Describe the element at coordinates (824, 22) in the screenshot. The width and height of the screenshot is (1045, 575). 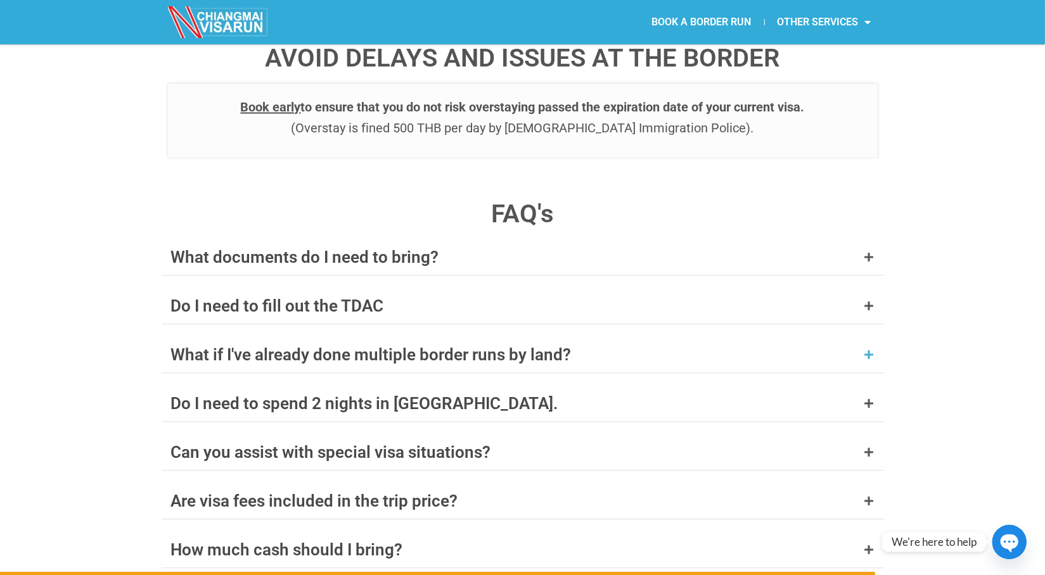
I see `a: OTHER SERVICES` at that location.